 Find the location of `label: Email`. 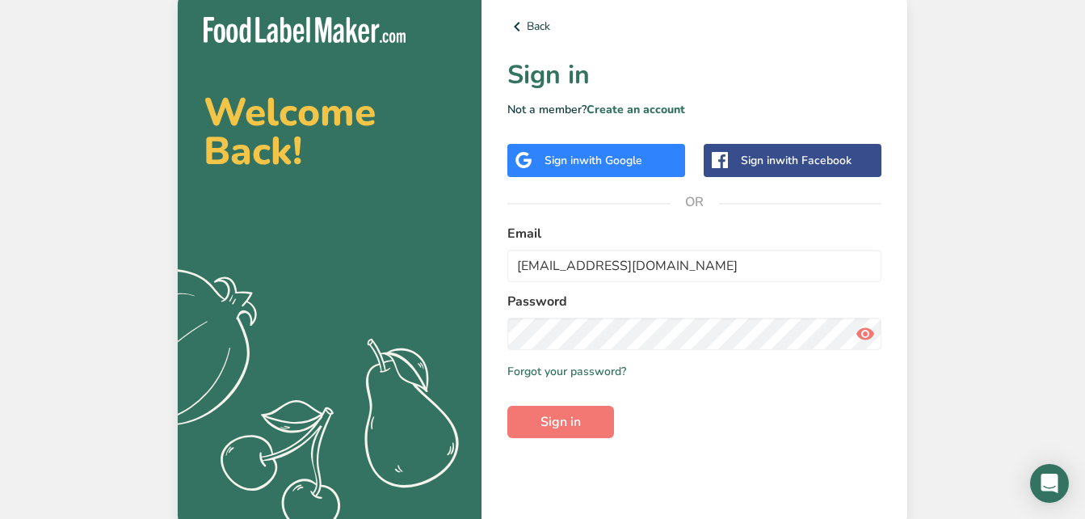

label: Email is located at coordinates (694, 233).